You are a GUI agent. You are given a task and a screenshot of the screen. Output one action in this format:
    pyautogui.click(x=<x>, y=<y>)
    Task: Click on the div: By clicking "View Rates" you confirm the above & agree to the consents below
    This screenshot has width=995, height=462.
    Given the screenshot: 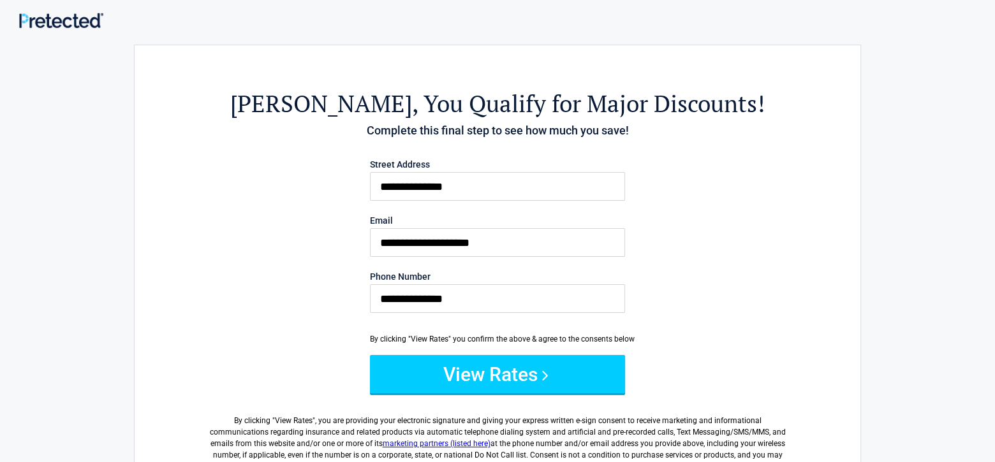 What is the action you would take?
    pyautogui.click(x=497, y=339)
    